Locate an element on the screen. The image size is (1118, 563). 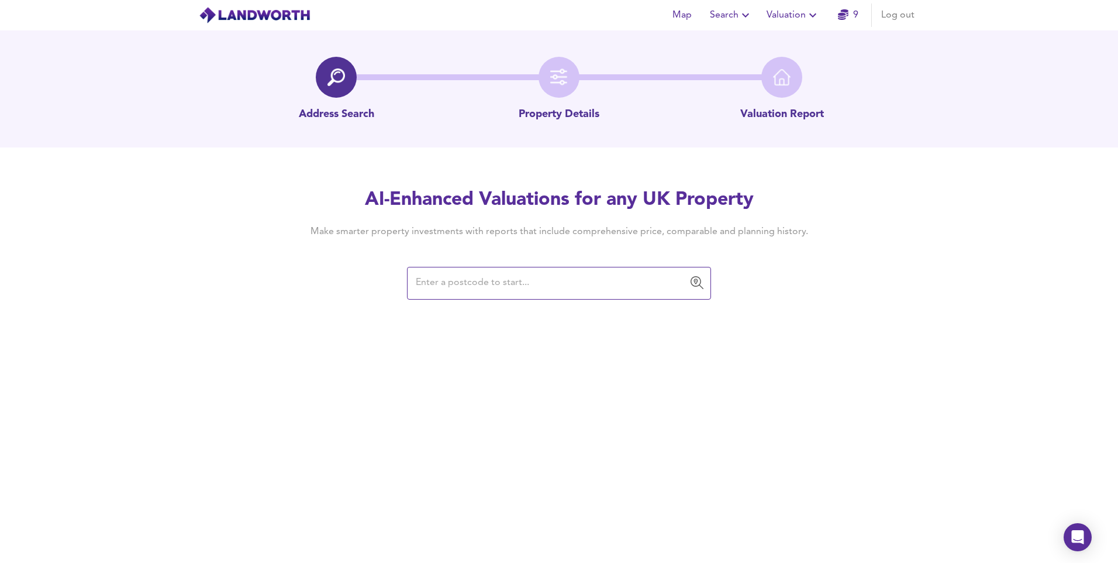
input: Enter a postcode to start... is located at coordinates (550, 283).